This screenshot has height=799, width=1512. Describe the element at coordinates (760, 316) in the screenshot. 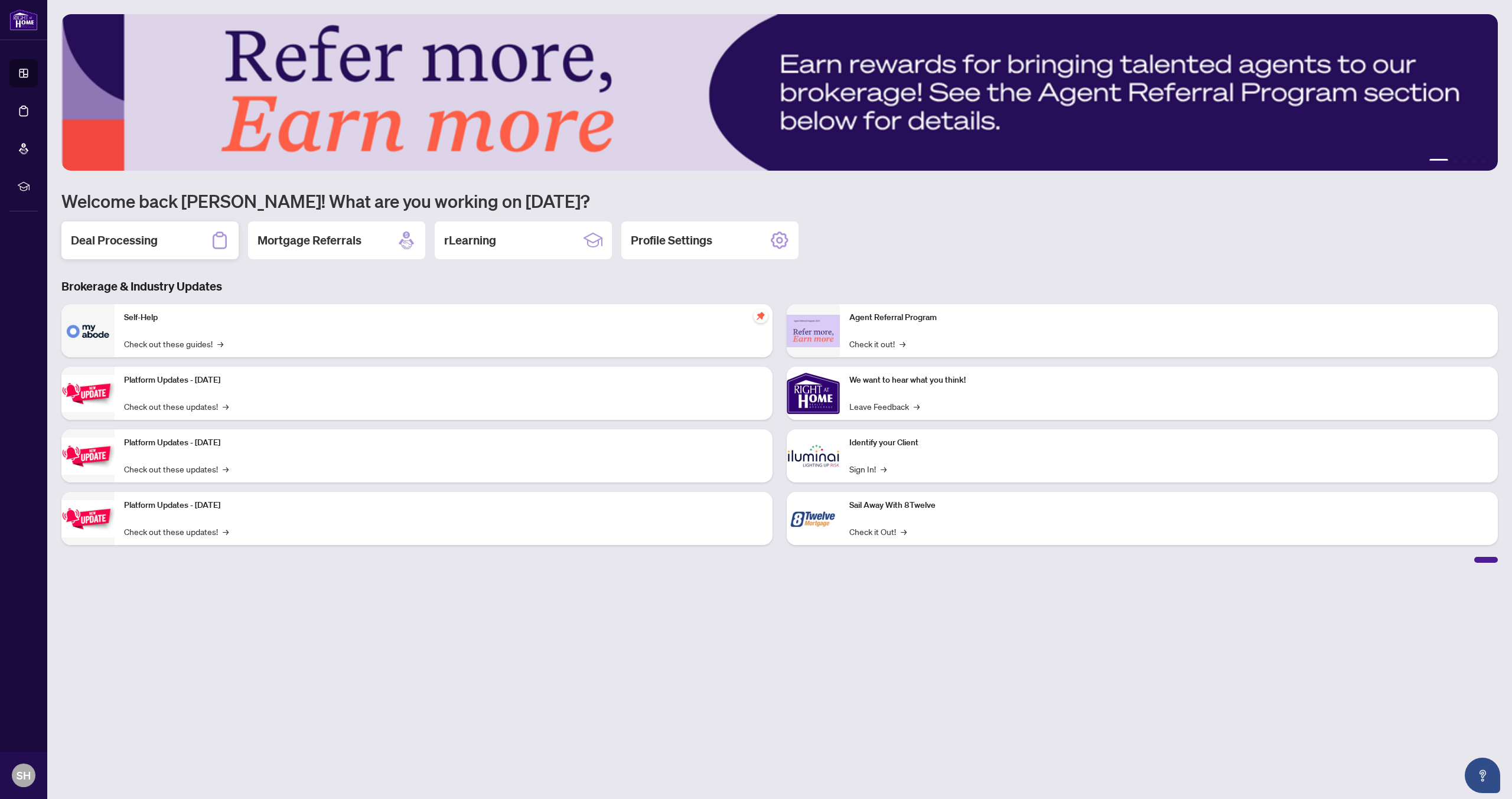

I see `span: pushpin` at that location.